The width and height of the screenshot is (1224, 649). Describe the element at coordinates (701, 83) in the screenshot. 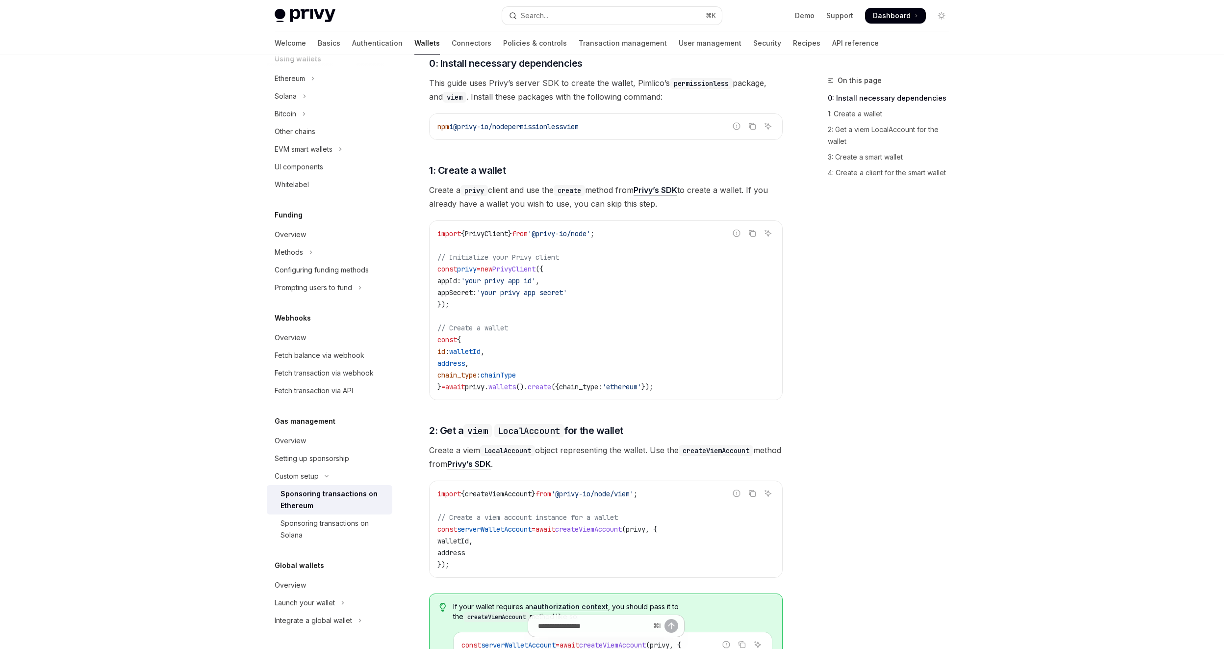

I see `code: permissionless` at that location.